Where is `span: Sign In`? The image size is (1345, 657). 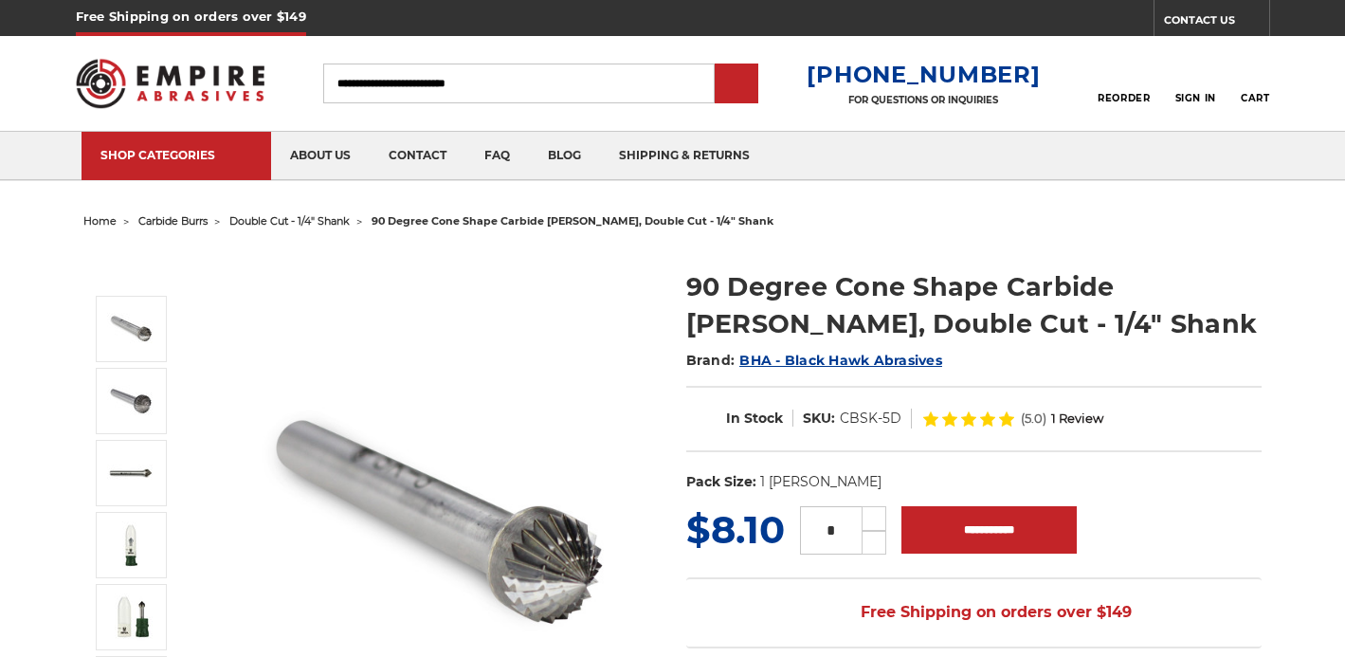
span: Sign In is located at coordinates (1196, 98).